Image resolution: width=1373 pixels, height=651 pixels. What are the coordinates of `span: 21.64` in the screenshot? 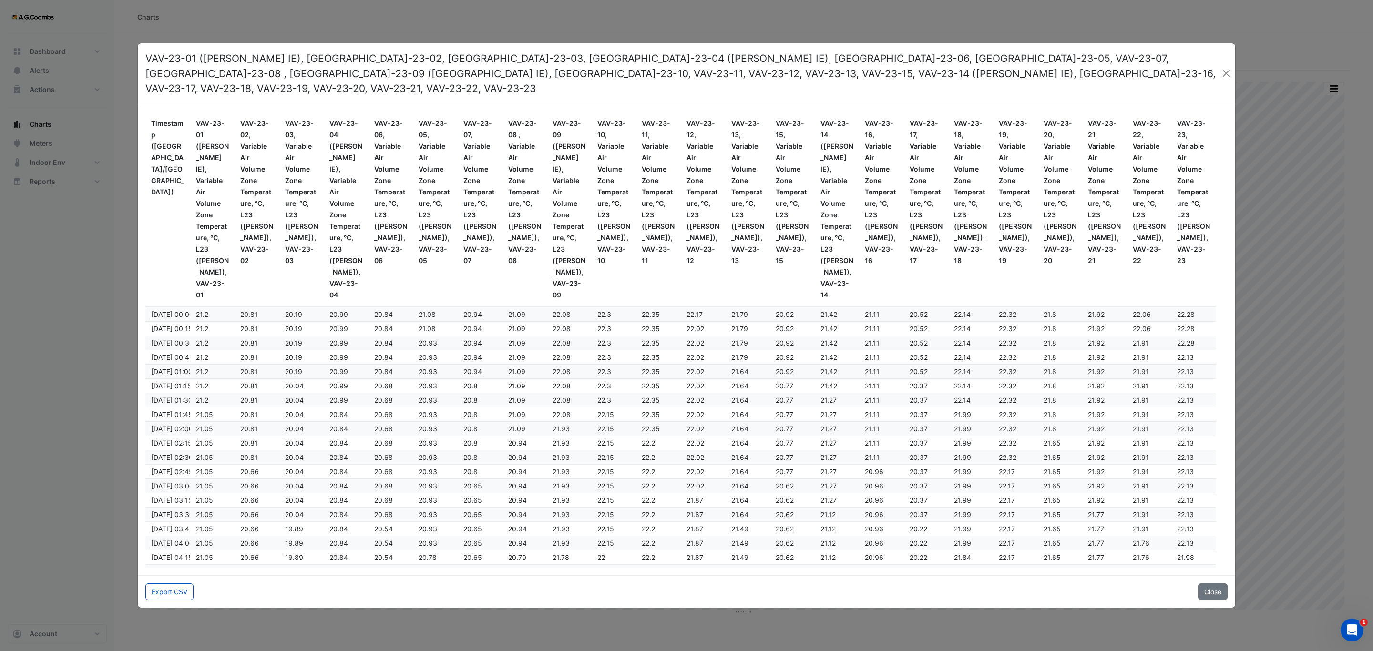 It's located at (740, 443).